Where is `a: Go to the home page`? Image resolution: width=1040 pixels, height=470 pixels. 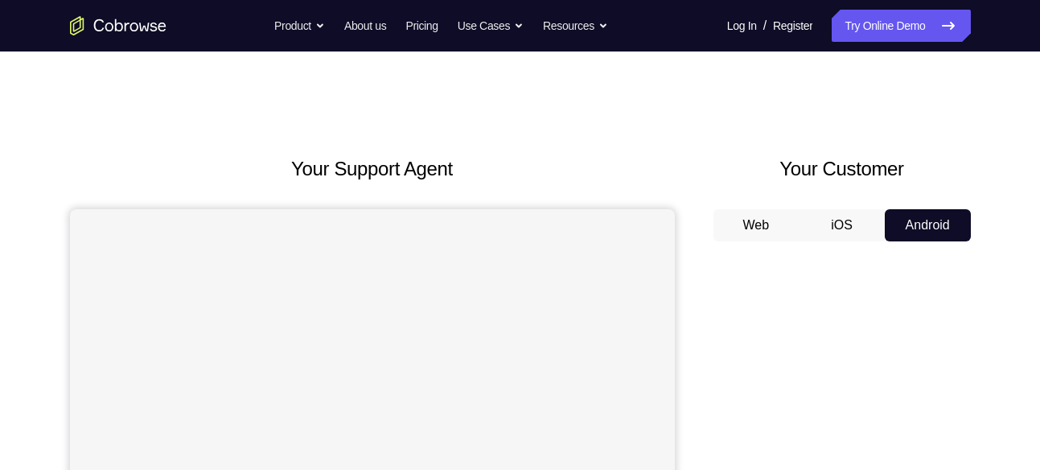 a: Go to the home page is located at coordinates (118, 26).